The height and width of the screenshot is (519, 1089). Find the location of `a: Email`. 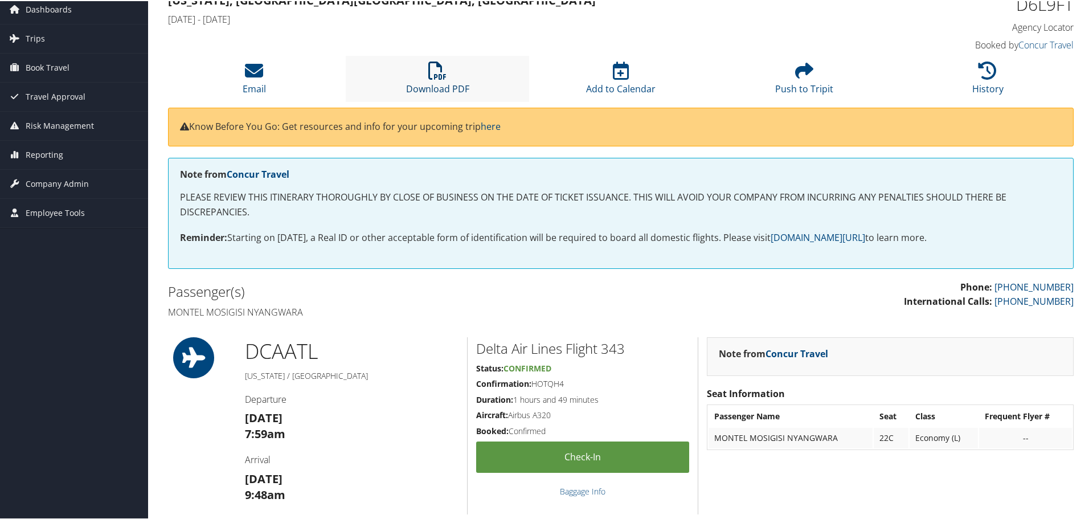

a: Email is located at coordinates (254, 80).